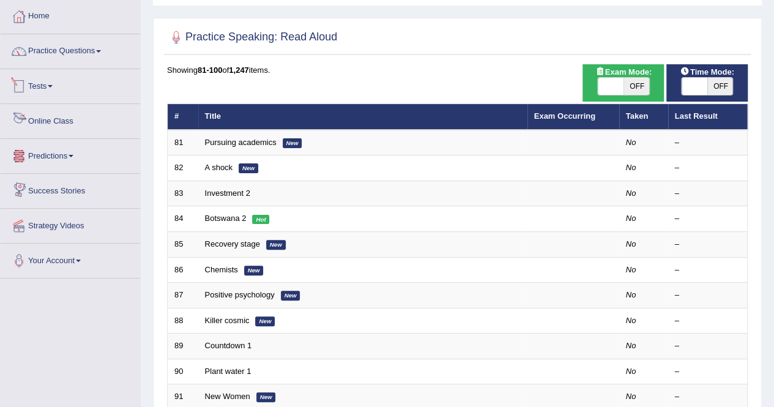  Describe the element at coordinates (232, 243) in the screenshot. I see `a: Recovery stage` at that location.